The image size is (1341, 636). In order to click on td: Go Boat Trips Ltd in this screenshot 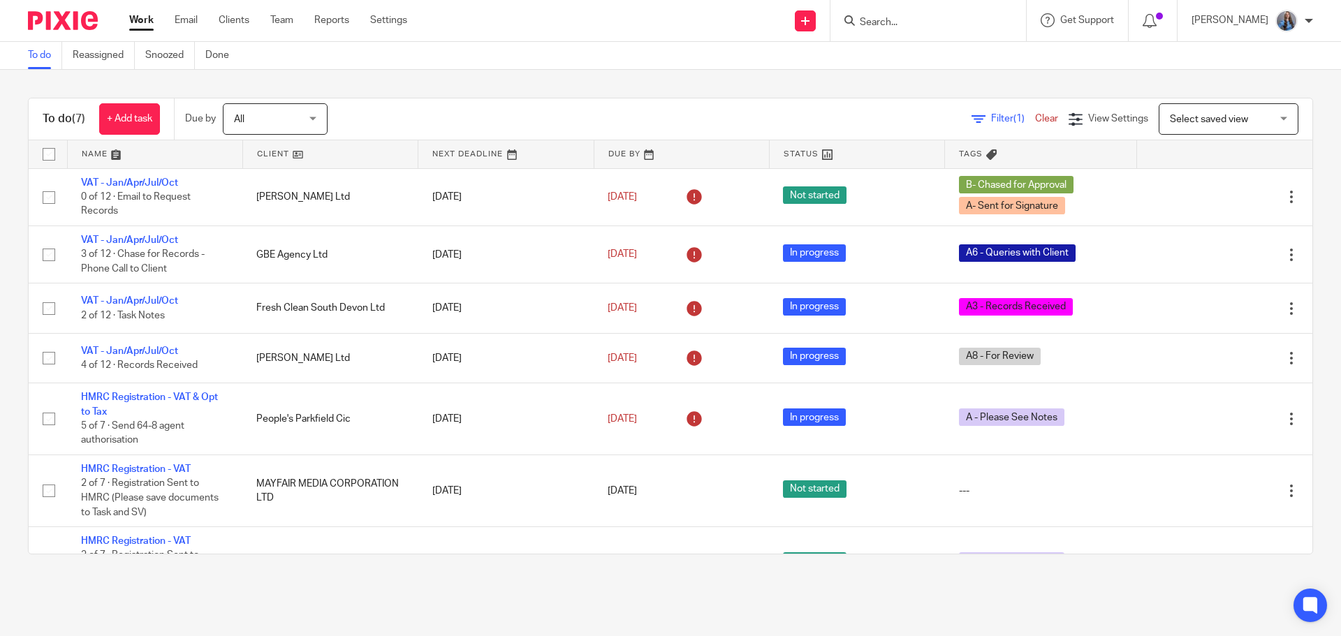, I will do `click(330, 563)`.